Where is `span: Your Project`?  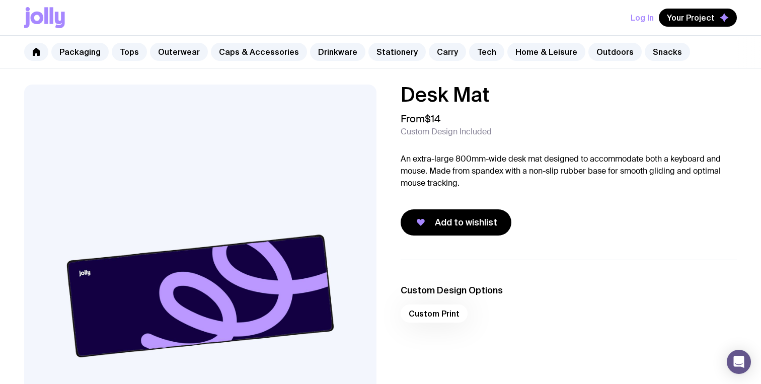 span: Your Project is located at coordinates (690, 18).